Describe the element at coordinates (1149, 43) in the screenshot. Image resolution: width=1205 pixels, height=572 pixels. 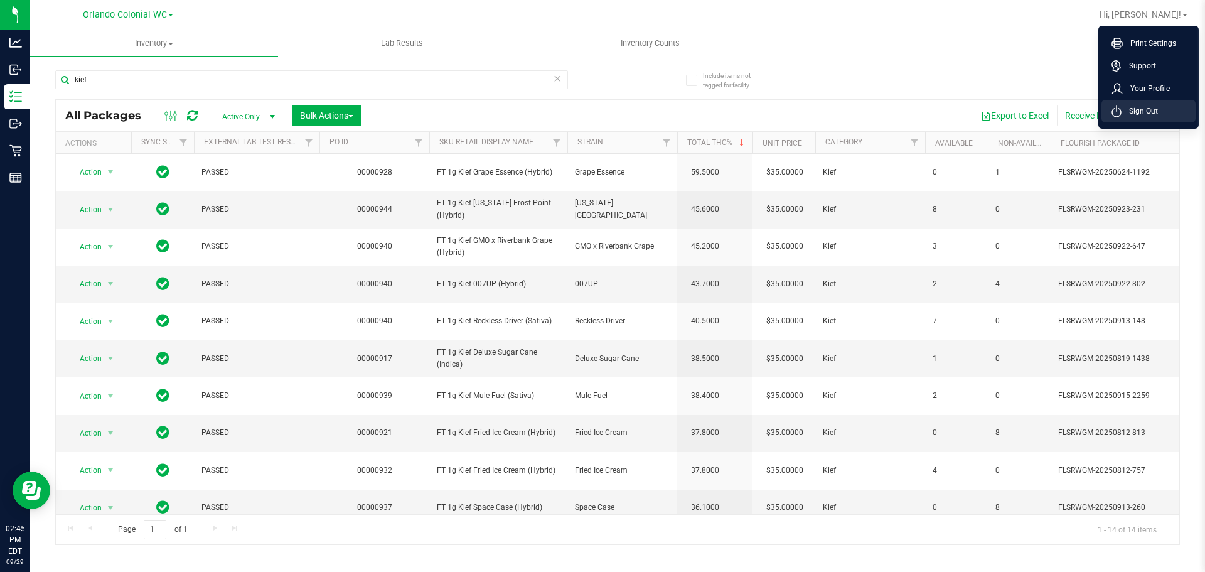
I see `span: Print Settings` at that location.